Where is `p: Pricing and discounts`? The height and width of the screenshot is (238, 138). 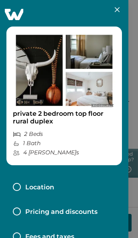 p: Pricing and discounts is located at coordinates (61, 212).